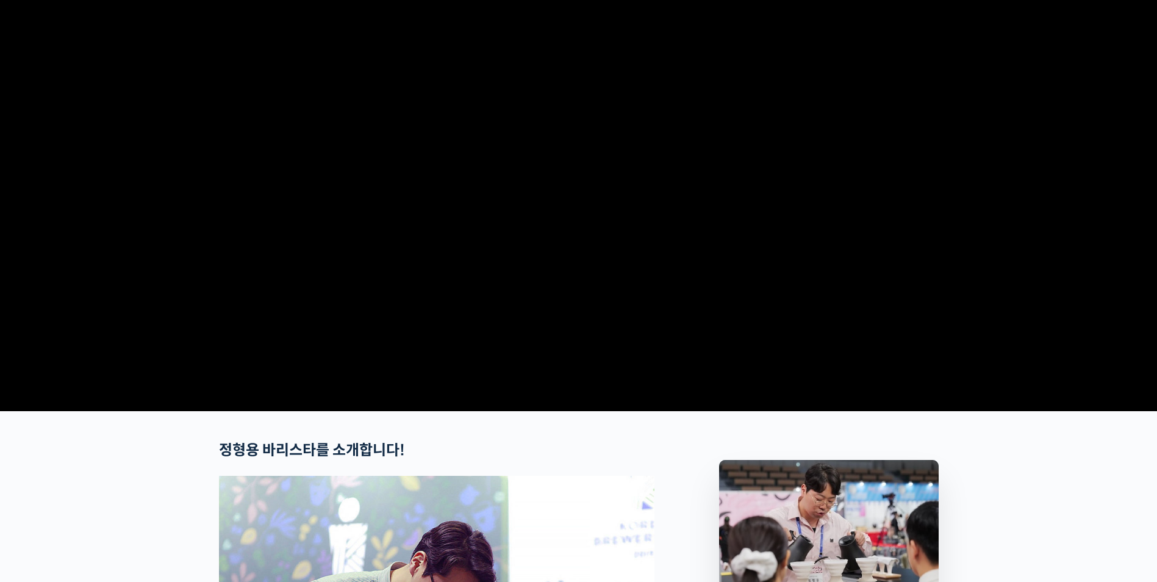 Image resolution: width=1157 pixels, height=582 pixels. Describe the element at coordinates (42, 402) in the screenshot. I see `a: 홈` at that location.